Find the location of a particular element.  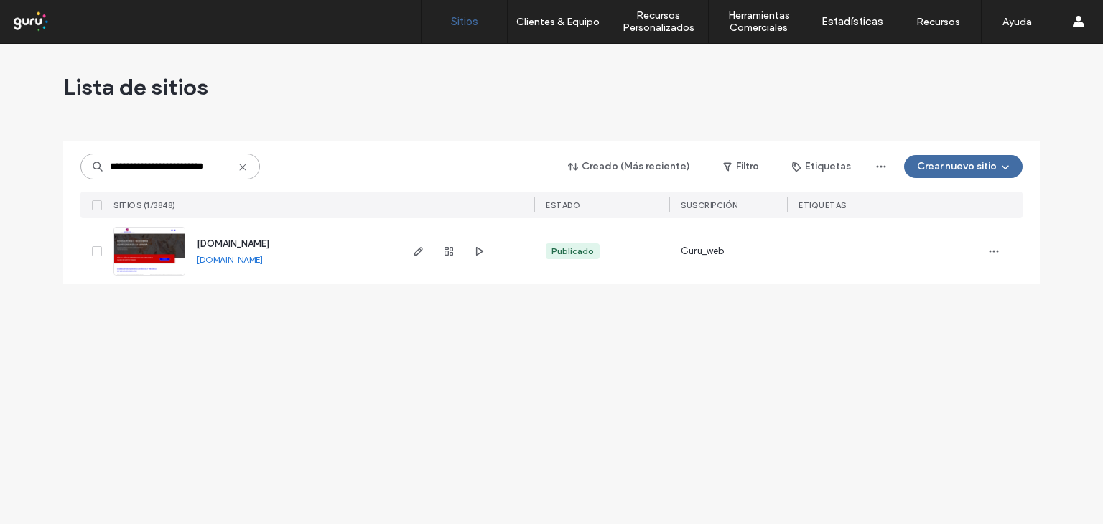

label: Herramientas Comerciales is located at coordinates (759, 22).